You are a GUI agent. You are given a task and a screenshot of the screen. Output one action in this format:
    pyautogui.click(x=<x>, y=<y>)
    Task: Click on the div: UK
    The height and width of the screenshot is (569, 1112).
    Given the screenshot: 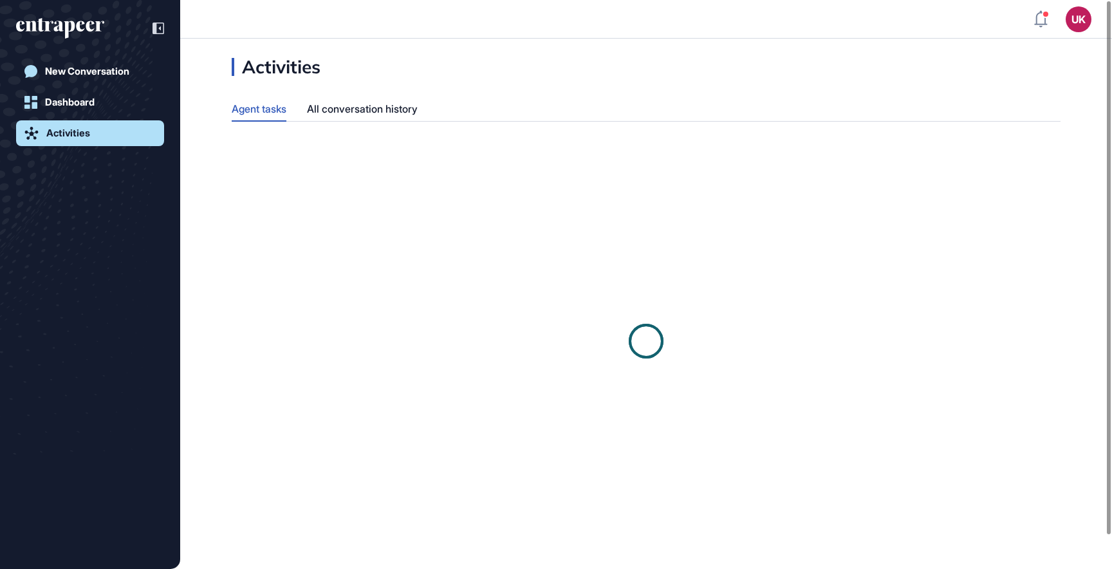 What is the action you would take?
    pyautogui.click(x=1078, y=19)
    